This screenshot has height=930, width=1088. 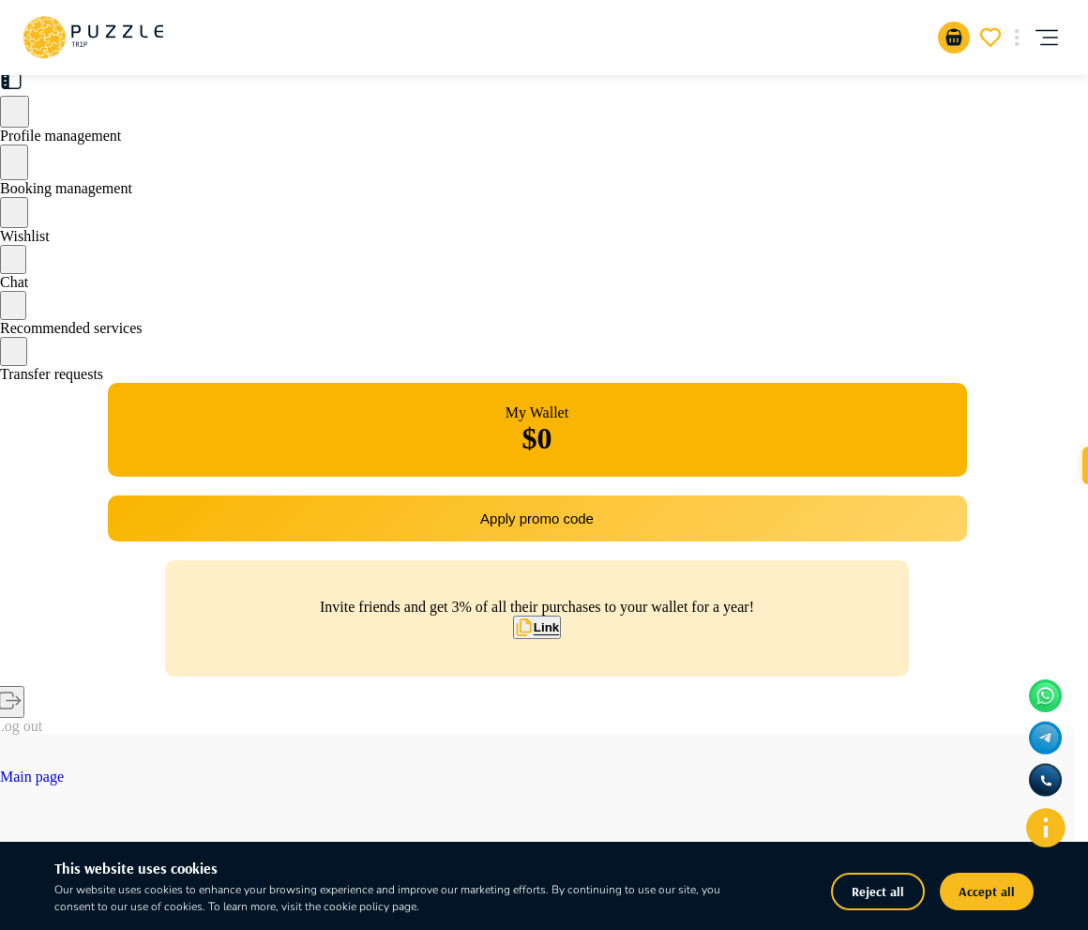 What do you see at coordinates (991, 38) in the screenshot?
I see `button: go-to-wishlist-submit-butto` at bounding box center [991, 38].